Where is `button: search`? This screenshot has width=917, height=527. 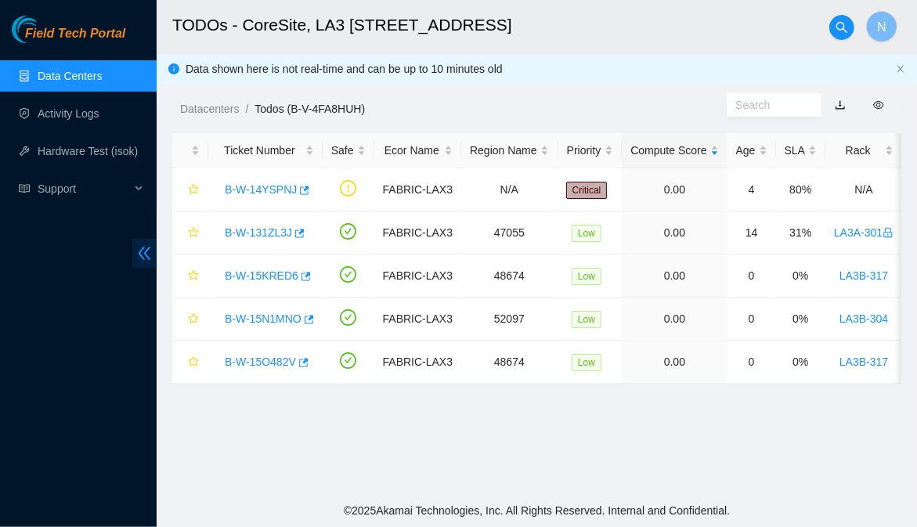 button: search is located at coordinates (842, 27).